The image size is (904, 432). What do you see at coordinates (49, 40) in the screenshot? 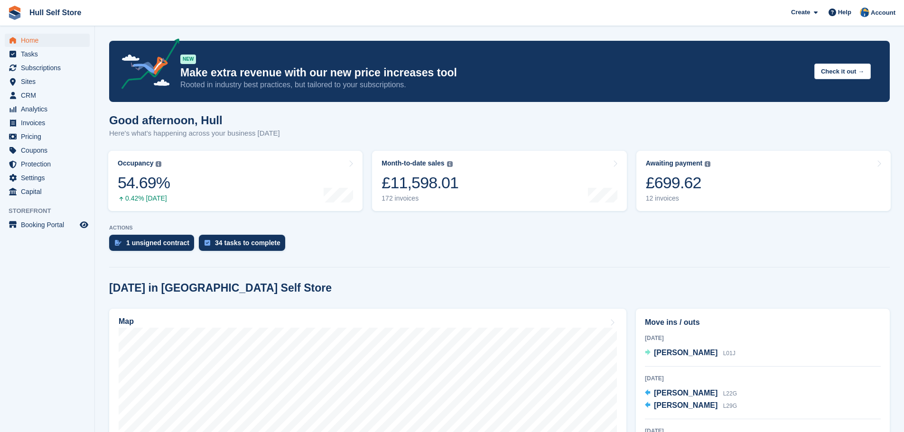
I see `span: Home` at bounding box center [49, 40].